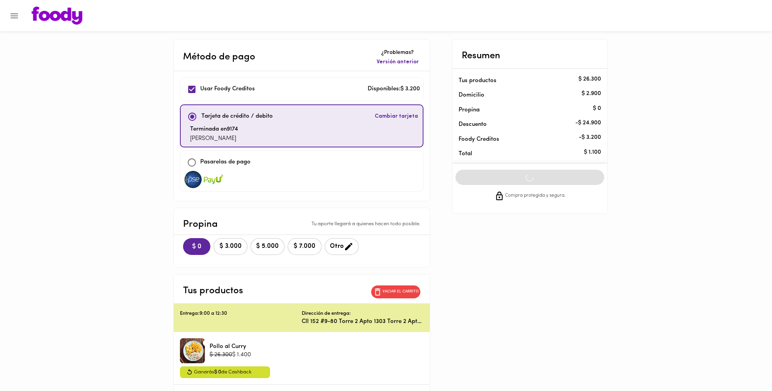 Image resolution: width=772 pixels, height=391 pixels. What do you see at coordinates (237, 116) in the screenshot?
I see `p: Tarjeta de crédito / debito` at bounding box center [237, 116].